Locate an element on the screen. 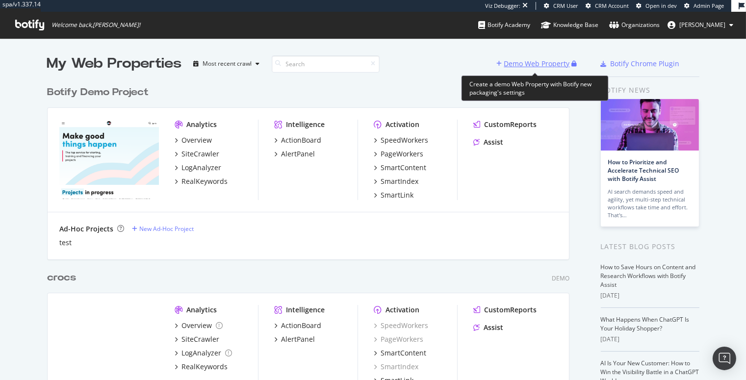  div: SmartLink is located at coordinates (397, 195).